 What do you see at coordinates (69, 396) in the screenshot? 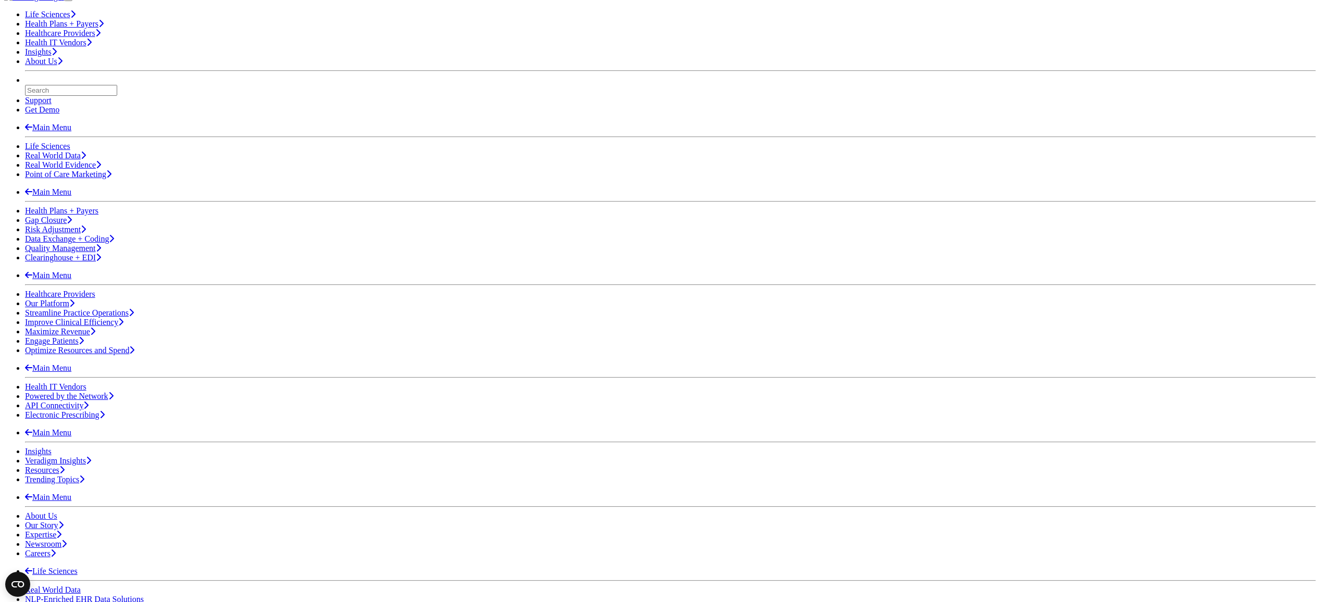
I see `a: Powered by the Network` at bounding box center [69, 396].